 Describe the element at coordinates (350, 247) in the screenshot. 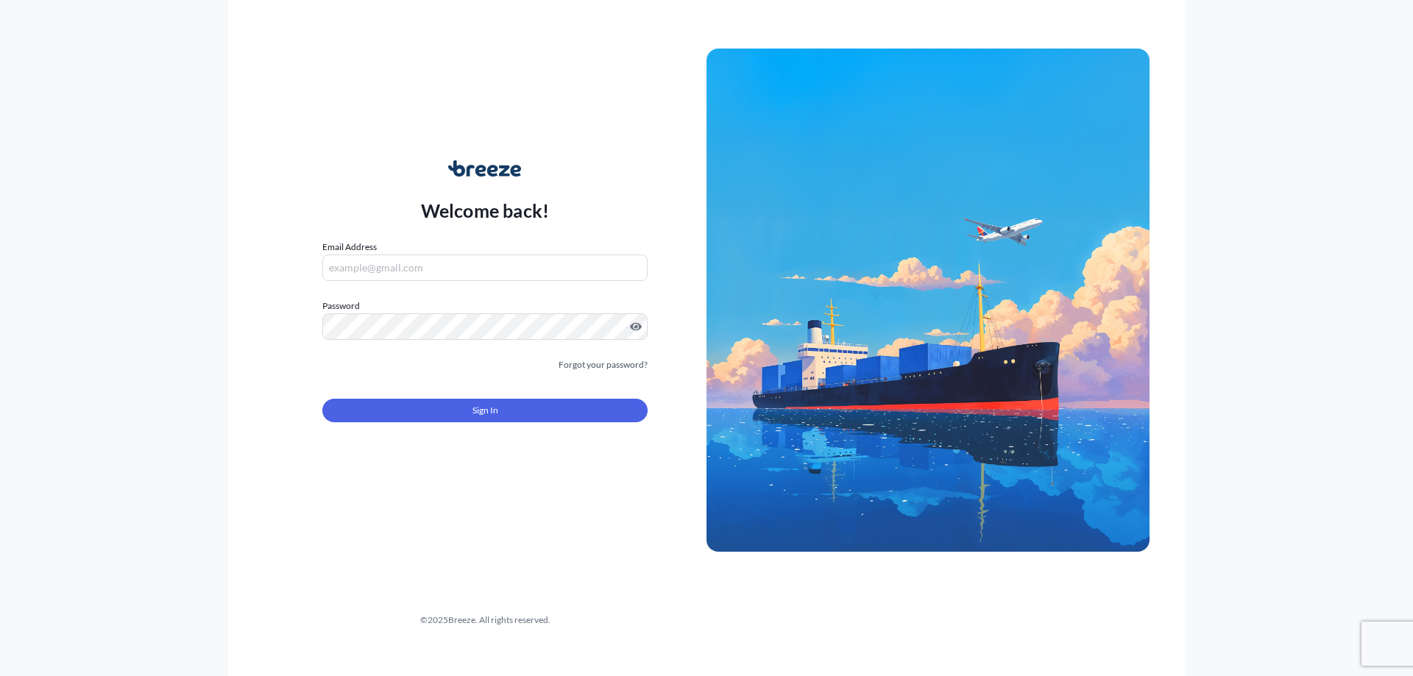

I see `label: Email Address` at that location.